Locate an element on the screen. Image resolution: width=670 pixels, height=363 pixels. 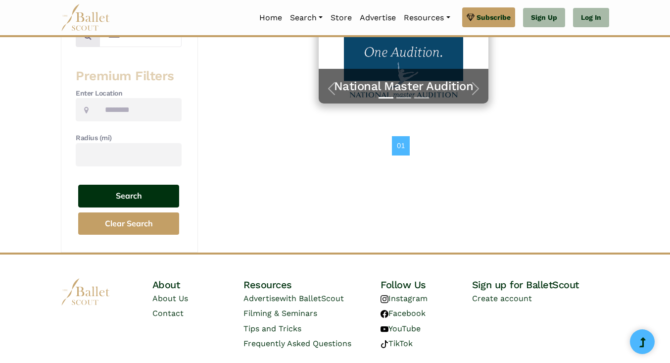
h3: Premium Filters is located at coordinates (129, 76).